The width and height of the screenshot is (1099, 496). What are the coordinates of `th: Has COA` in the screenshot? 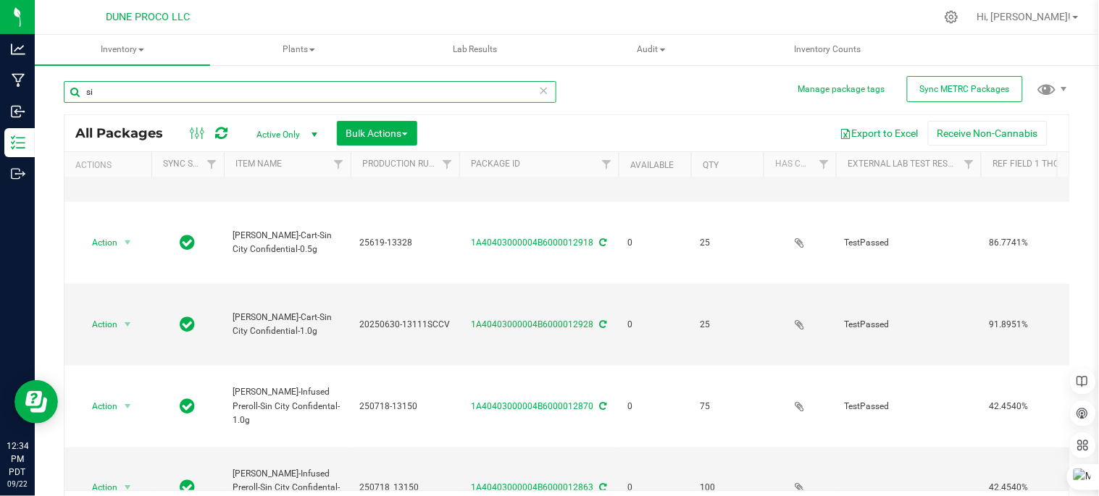 It's located at (800, 164).